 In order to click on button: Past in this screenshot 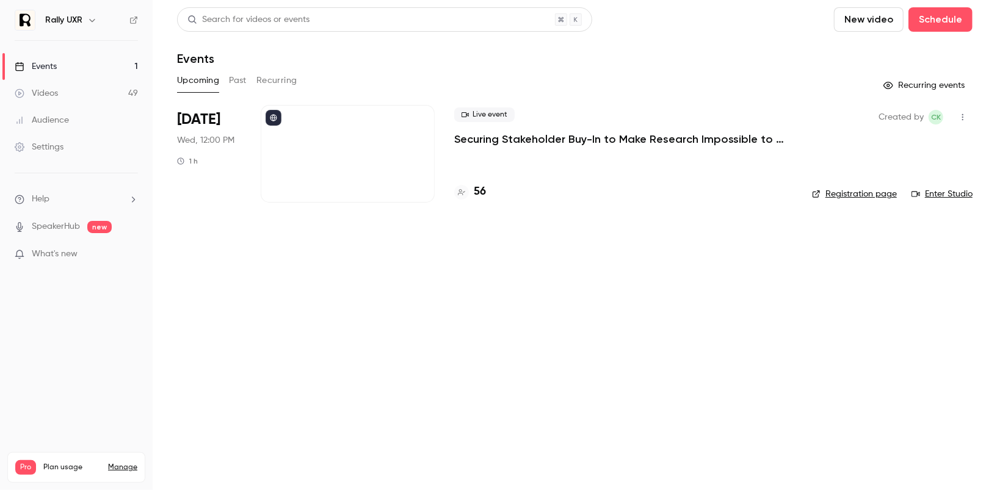, I will do `click(238, 81)`.